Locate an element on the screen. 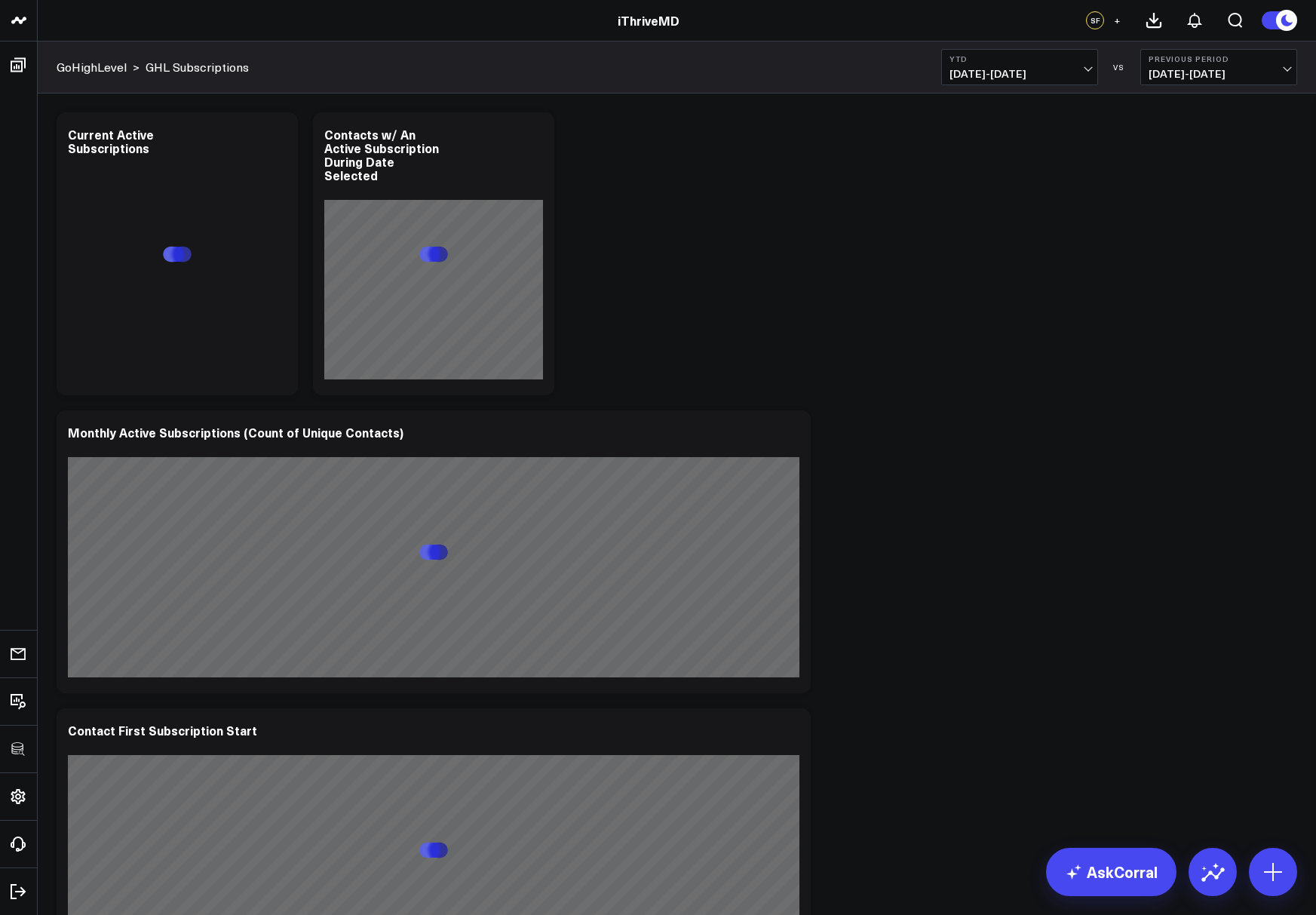 This screenshot has height=915, width=1316. b: Previous Period is located at coordinates (1219, 59).